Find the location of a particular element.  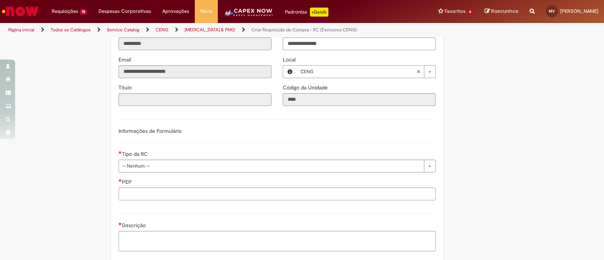

span: More is located at coordinates (206, 11).